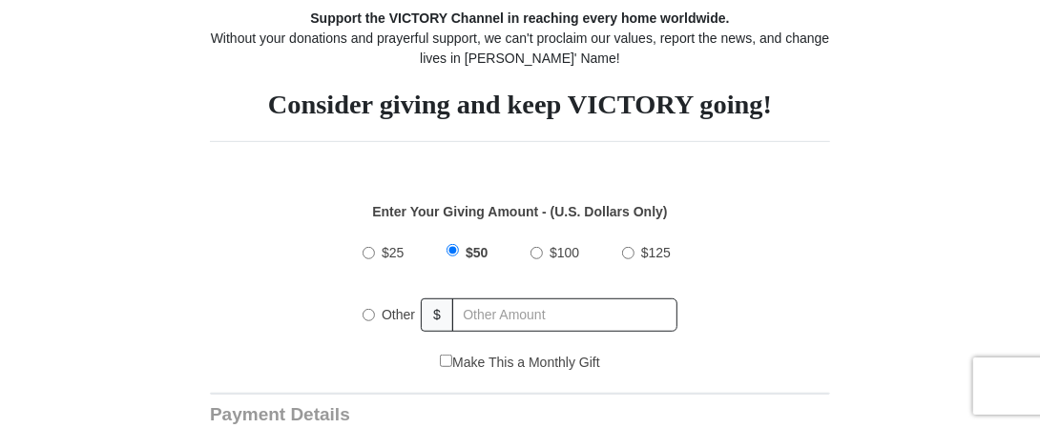 The image size is (1040, 428). Describe the element at coordinates (398, 315) in the screenshot. I see `span: Other` at that location.